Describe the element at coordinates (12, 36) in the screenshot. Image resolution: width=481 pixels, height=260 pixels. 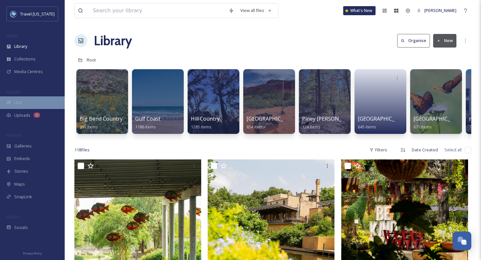
I see `span: MEDIA` at that location.